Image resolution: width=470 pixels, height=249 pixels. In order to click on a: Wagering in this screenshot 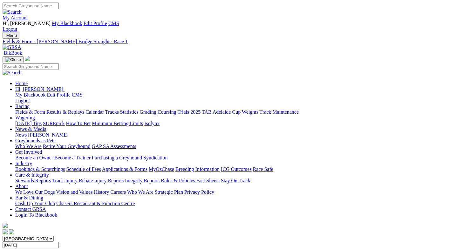, I will do `click(25, 117)`.